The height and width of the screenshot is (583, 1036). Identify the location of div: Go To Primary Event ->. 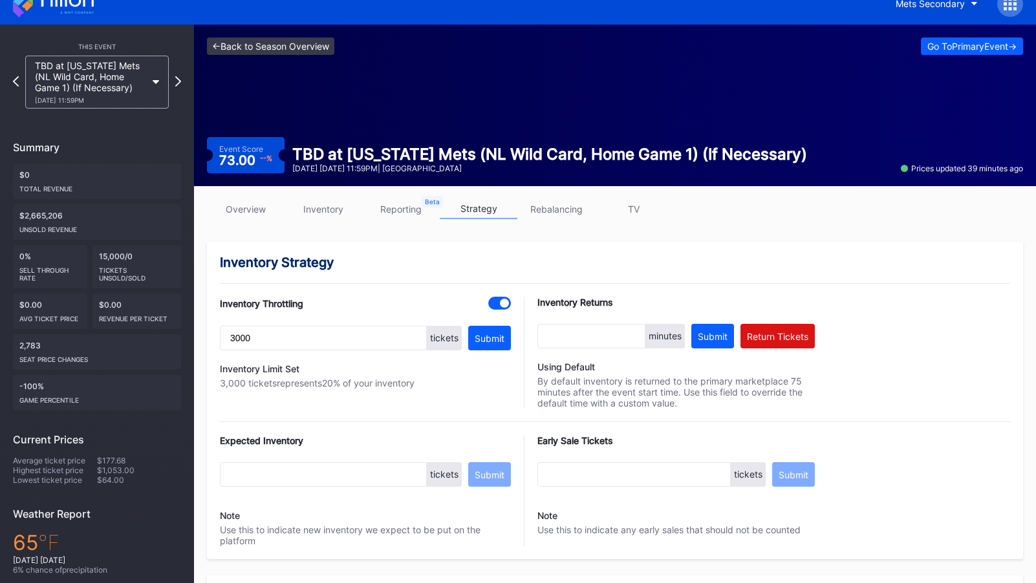
(972, 46).